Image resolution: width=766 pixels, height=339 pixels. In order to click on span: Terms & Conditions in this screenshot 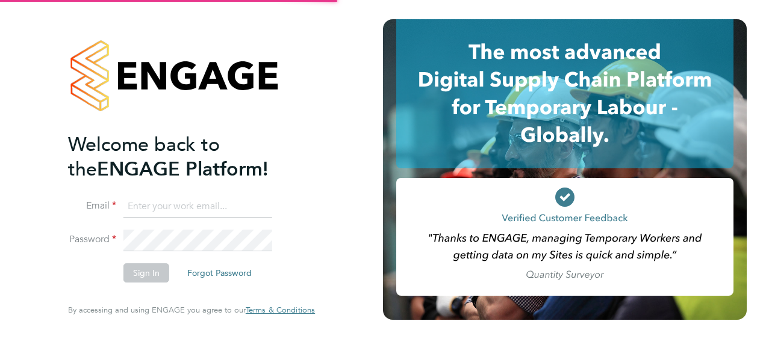, I will do `click(280, 310)`.